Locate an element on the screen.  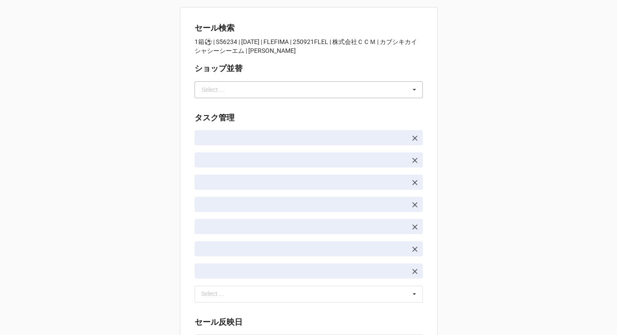
label: セール反映日 is located at coordinates (218, 322).